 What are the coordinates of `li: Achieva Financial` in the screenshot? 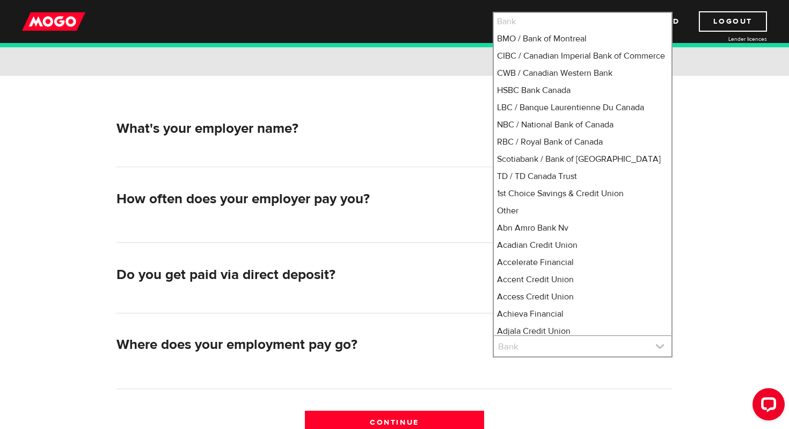 It's located at (583, 314).